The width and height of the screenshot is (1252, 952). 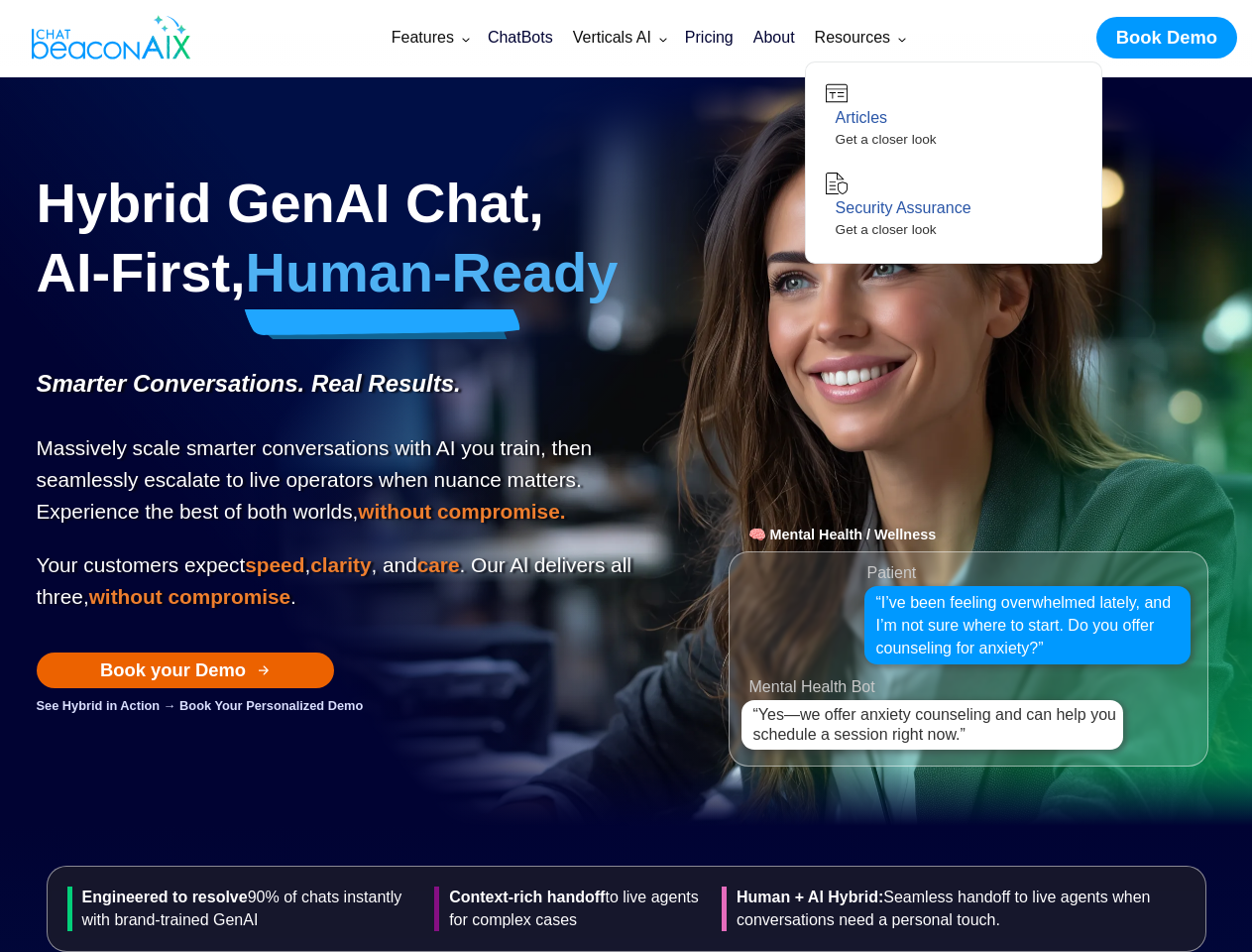 What do you see at coordinates (954, 117) in the screenshot?
I see `a: ArticlesGet a closer look` at bounding box center [954, 117].